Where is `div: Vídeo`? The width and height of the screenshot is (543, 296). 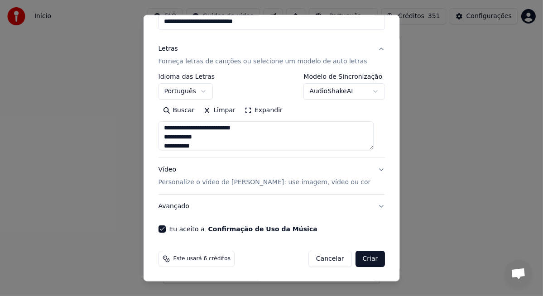 div: Vídeo is located at coordinates (264, 176).